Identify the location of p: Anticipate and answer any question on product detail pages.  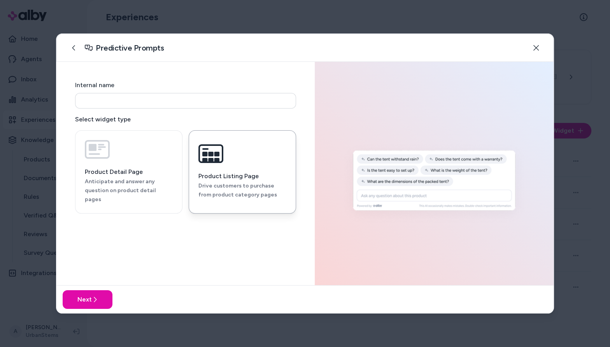
(129, 191).